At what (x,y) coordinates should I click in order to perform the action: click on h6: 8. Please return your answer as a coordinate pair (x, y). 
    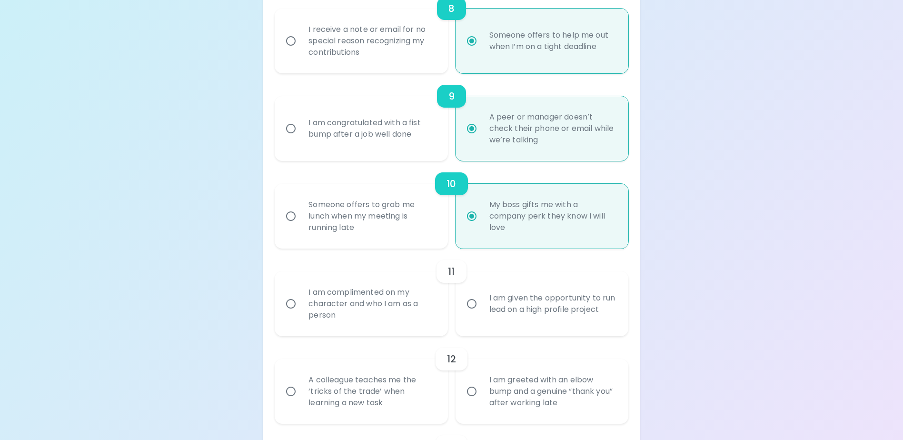
    Looking at the image, I should click on (451, 9).